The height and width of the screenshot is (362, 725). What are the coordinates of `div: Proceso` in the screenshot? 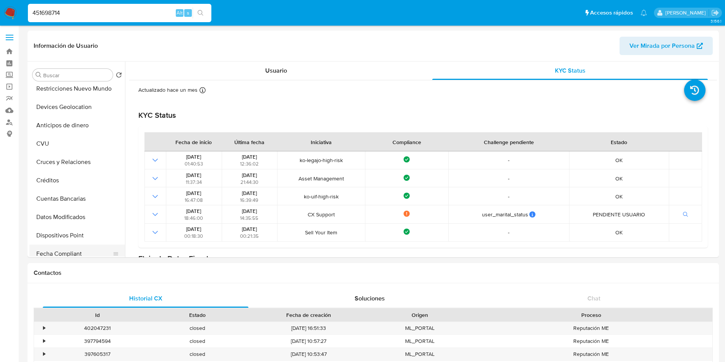 It's located at (591, 315).